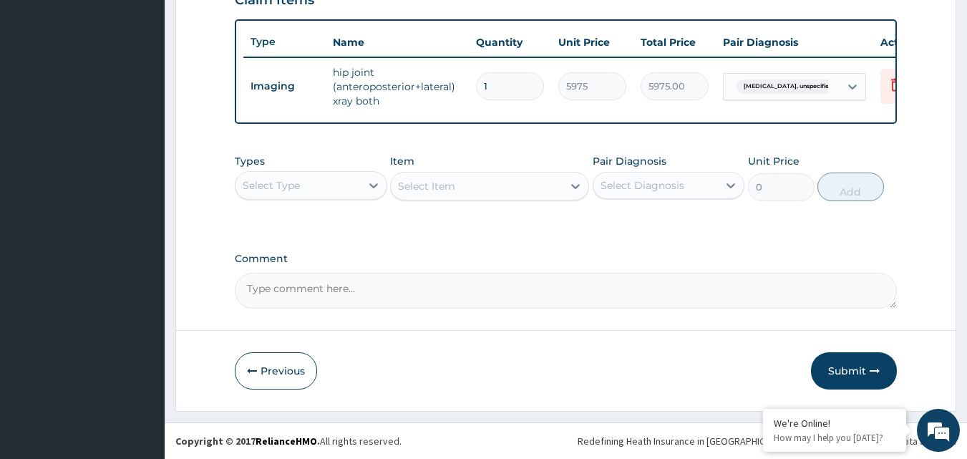 The height and width of the screenshot is (459, 967). What do you see at coordinates (642, 185) in the screenshot?
I see `div: Select Diagnosis` at bounding box center [642, 185].